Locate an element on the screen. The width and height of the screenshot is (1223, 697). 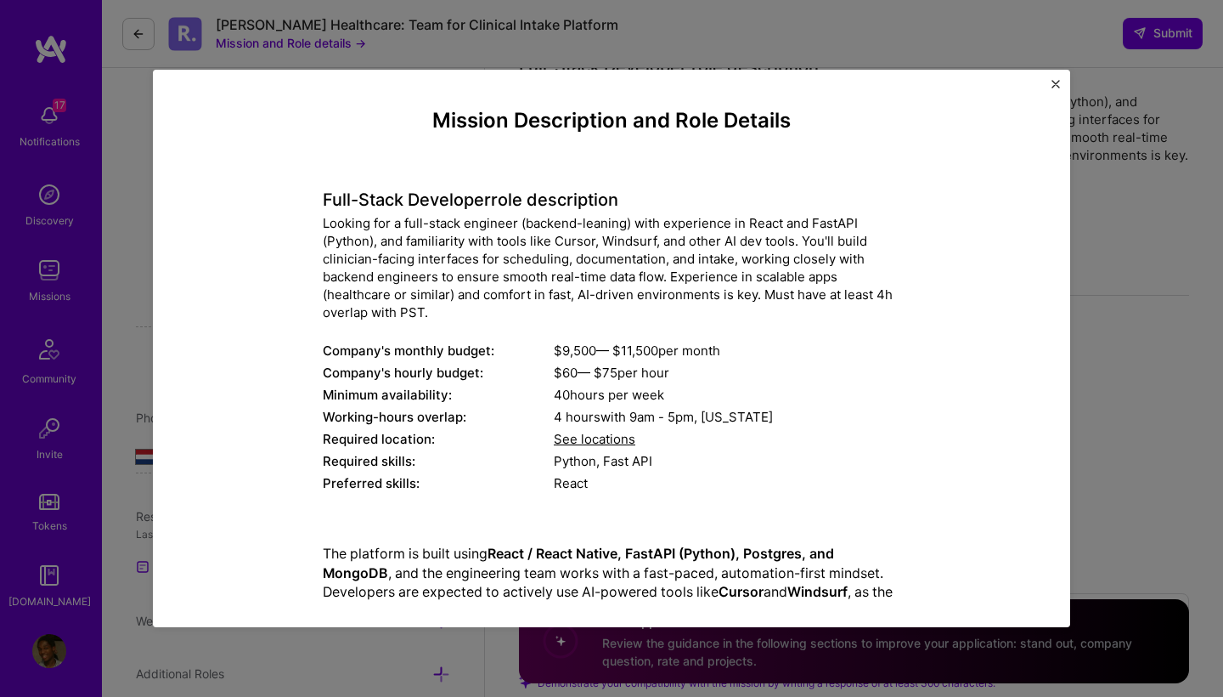
div: $ 9,500 — $ 11,500 per month is located at coordinates (727, 350).